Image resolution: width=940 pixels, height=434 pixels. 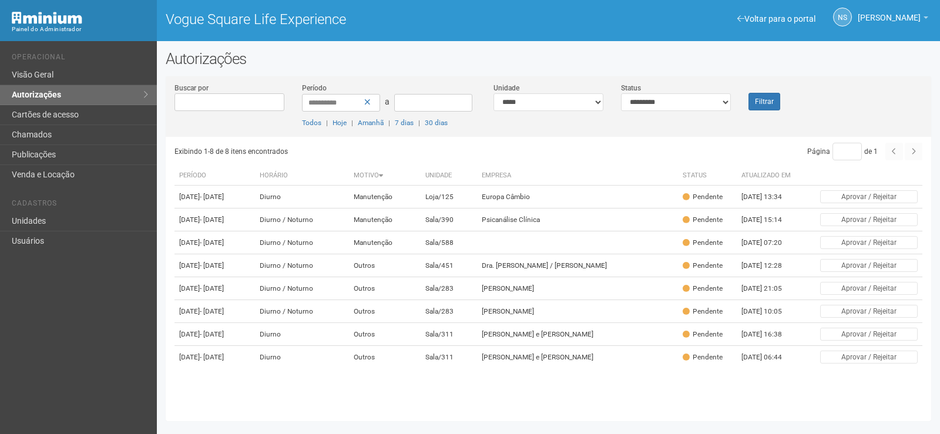 What do you see at coordinates (764, 102) in the screenshot?
I see `button: Filtrar` at bounding box center [764, 102].